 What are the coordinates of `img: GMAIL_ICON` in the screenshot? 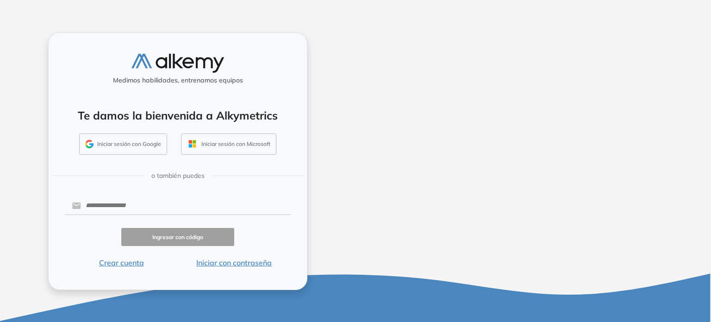 It's located at (89, 144).